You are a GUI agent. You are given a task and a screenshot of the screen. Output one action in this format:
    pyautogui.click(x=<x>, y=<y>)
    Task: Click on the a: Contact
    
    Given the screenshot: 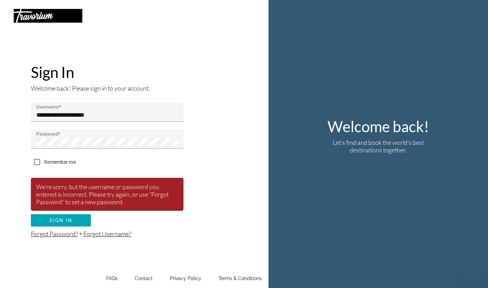 What is the action you would take?
    pyautogui.click(x=144, y=278)
    